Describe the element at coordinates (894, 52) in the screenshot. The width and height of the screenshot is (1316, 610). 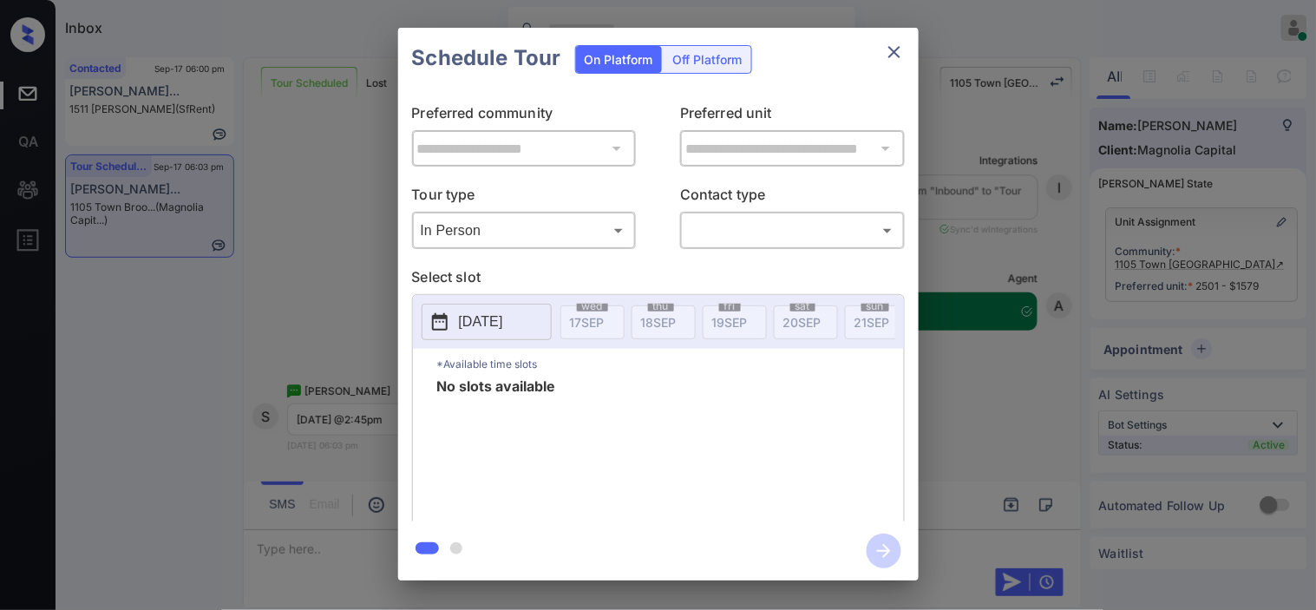
I see `button: close` at that location.